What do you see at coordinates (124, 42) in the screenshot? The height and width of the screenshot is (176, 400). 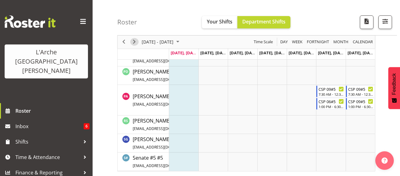 I see `button: Previous` at bounding box center [124, 42].